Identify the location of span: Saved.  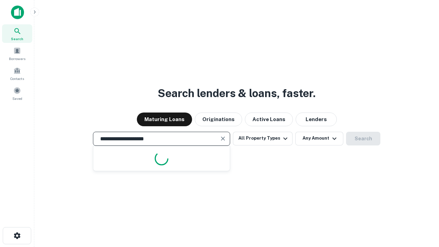
(17, 98).